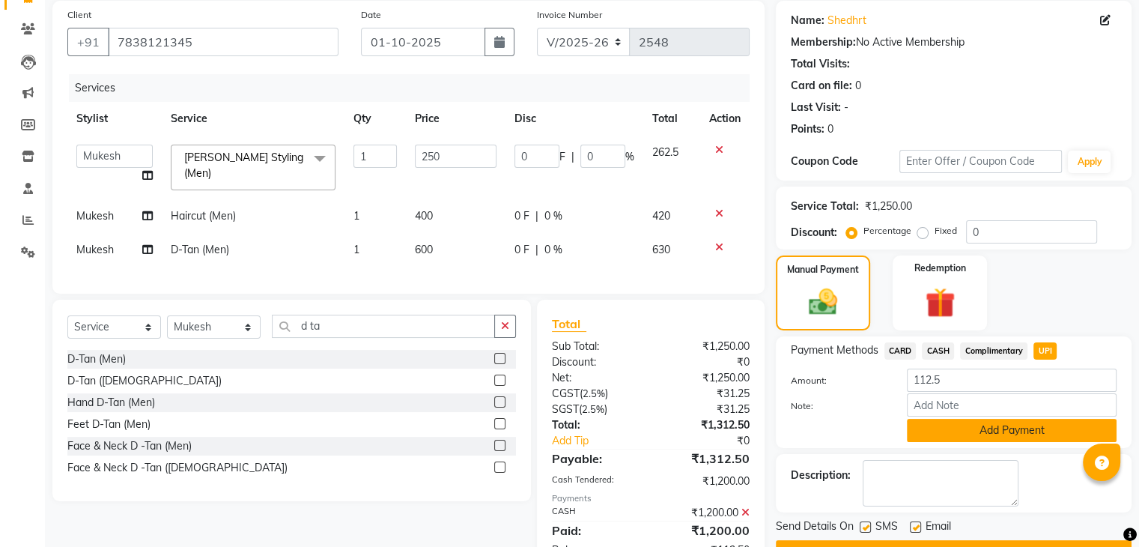  I want to click on div: Payments, so click(651, 498).